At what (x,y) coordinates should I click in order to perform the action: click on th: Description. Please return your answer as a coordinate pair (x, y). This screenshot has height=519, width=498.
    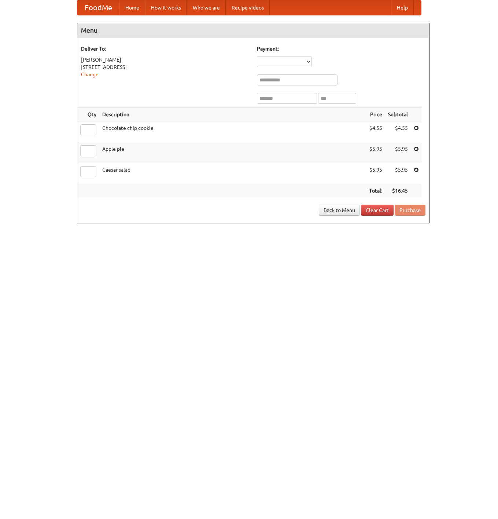
    Looking at the image, I should click on (233, 114).